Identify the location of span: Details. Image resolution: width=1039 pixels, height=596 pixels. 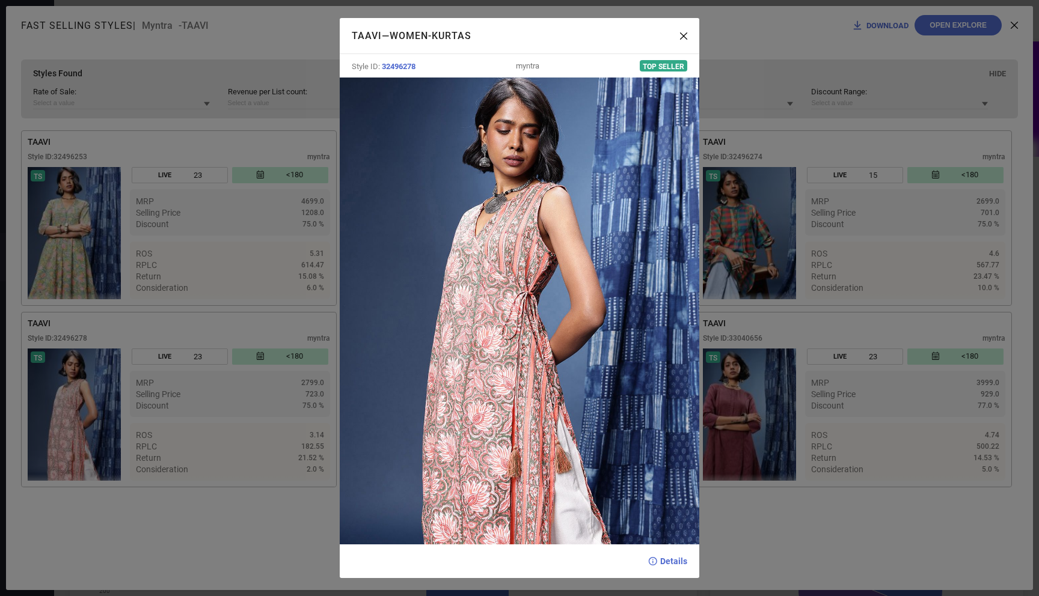
(673, 561).